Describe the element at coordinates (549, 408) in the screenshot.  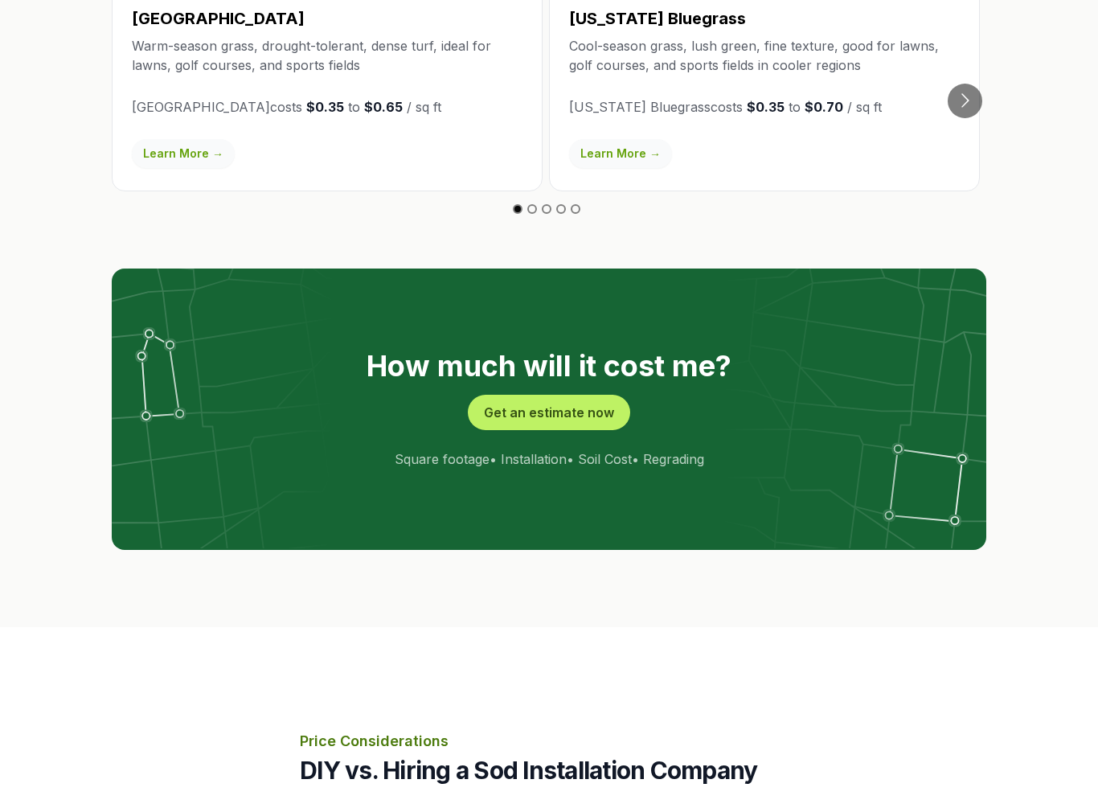
I see `img: lot lines graphic` at that location.